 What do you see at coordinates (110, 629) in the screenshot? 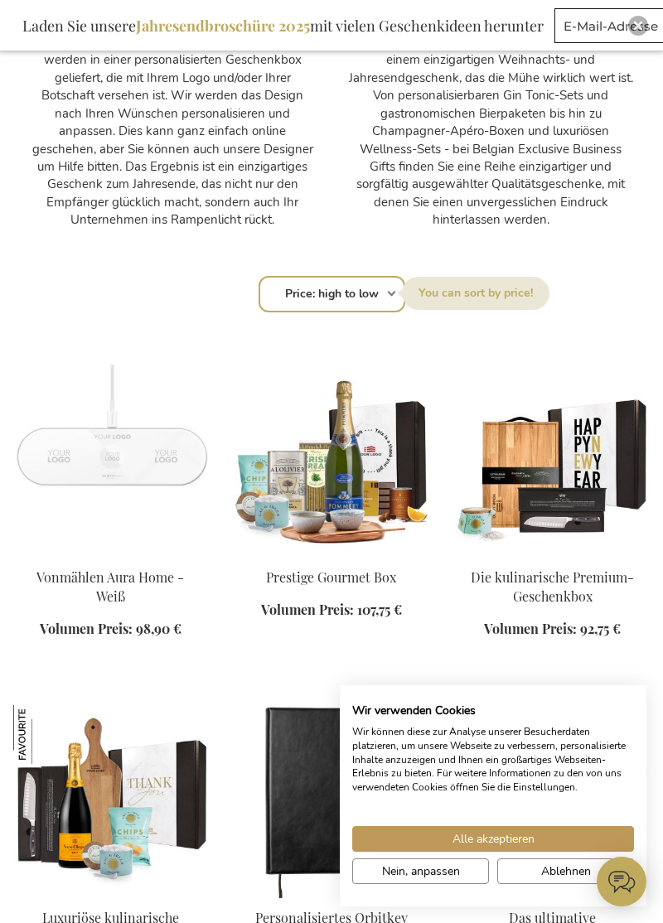
I see `a: Volumen Preis: 98,90 €` at bounding box center [110, 629].